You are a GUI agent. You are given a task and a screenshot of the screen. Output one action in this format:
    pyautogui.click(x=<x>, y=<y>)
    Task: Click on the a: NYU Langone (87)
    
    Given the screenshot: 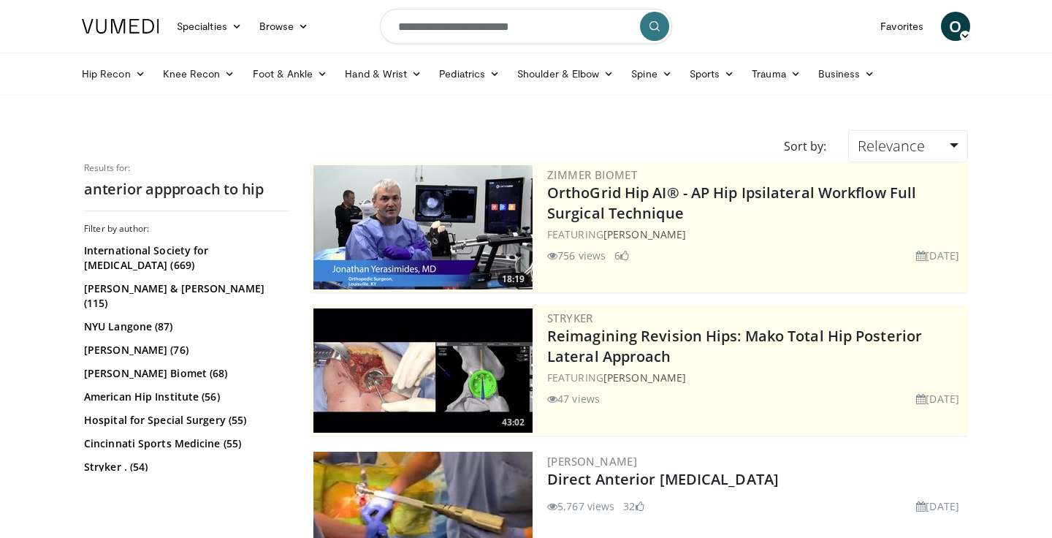 What is the action you would take?
    pyautogui.click(x=184, y=327)
    